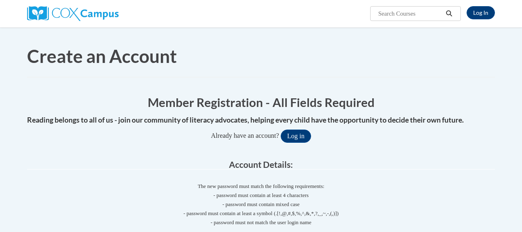 The image size is (522, 232). Describe the element at coordinates (245, 135) in the screenshot. I see `span: Already have an account?` at that location.